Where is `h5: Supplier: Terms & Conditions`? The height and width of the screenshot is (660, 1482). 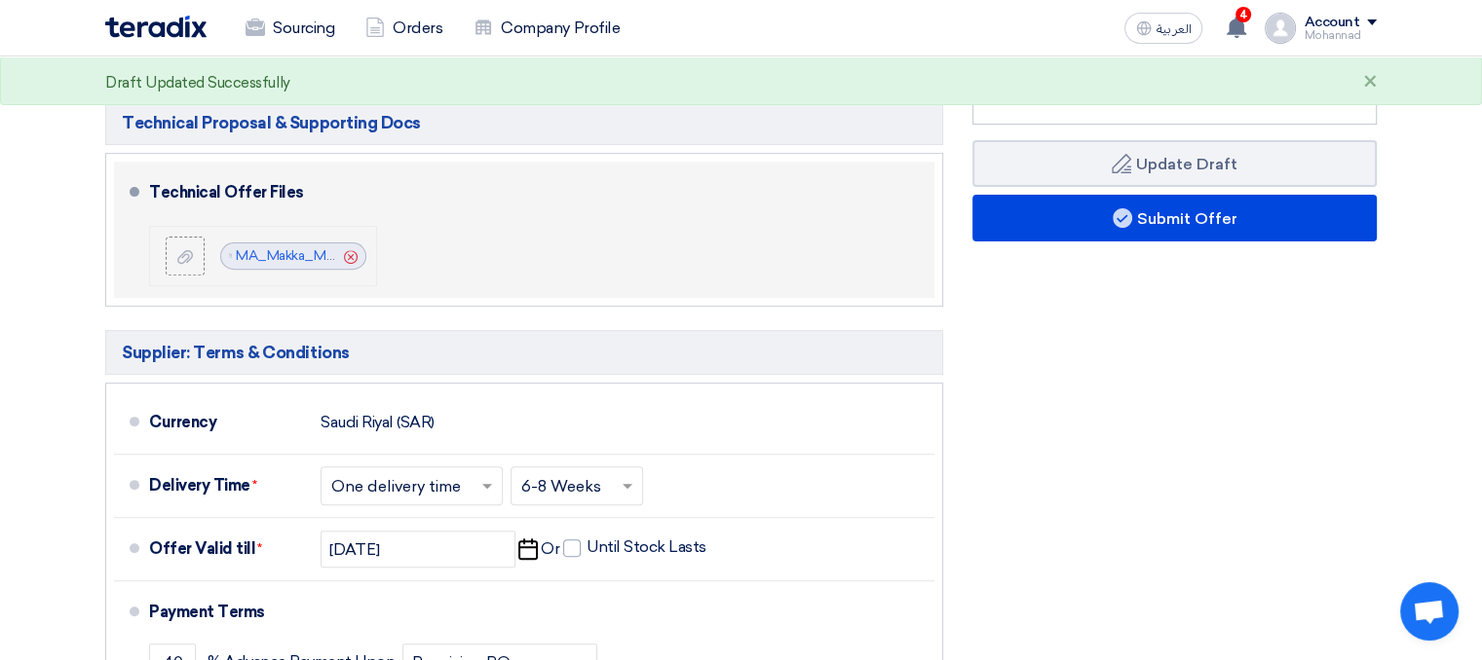
h5: Supplier: Terms & Conditions is located at coordinates (524, 353).